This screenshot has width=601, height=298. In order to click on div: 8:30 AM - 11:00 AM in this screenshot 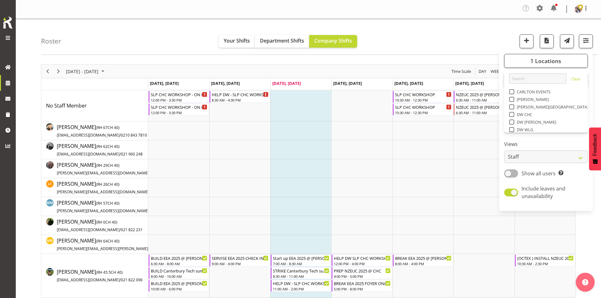, I will do `click(301, 276)`.